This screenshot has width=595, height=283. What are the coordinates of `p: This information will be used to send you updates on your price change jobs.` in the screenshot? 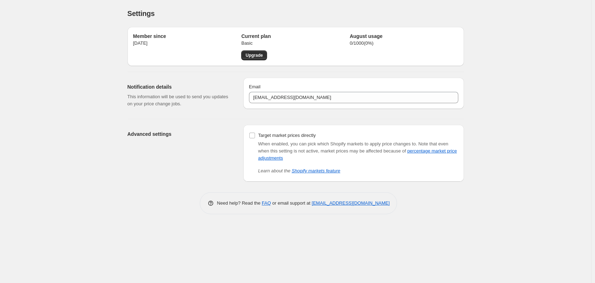 It's located at (180, 100).